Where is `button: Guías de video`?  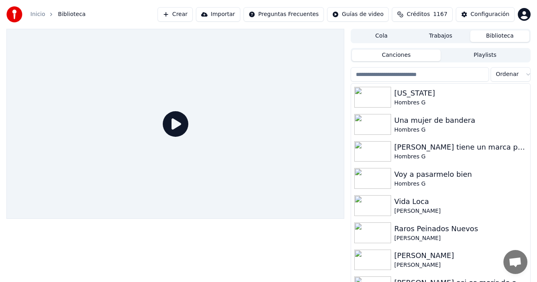
button: Guías de video is located at coordinates (358, 14).